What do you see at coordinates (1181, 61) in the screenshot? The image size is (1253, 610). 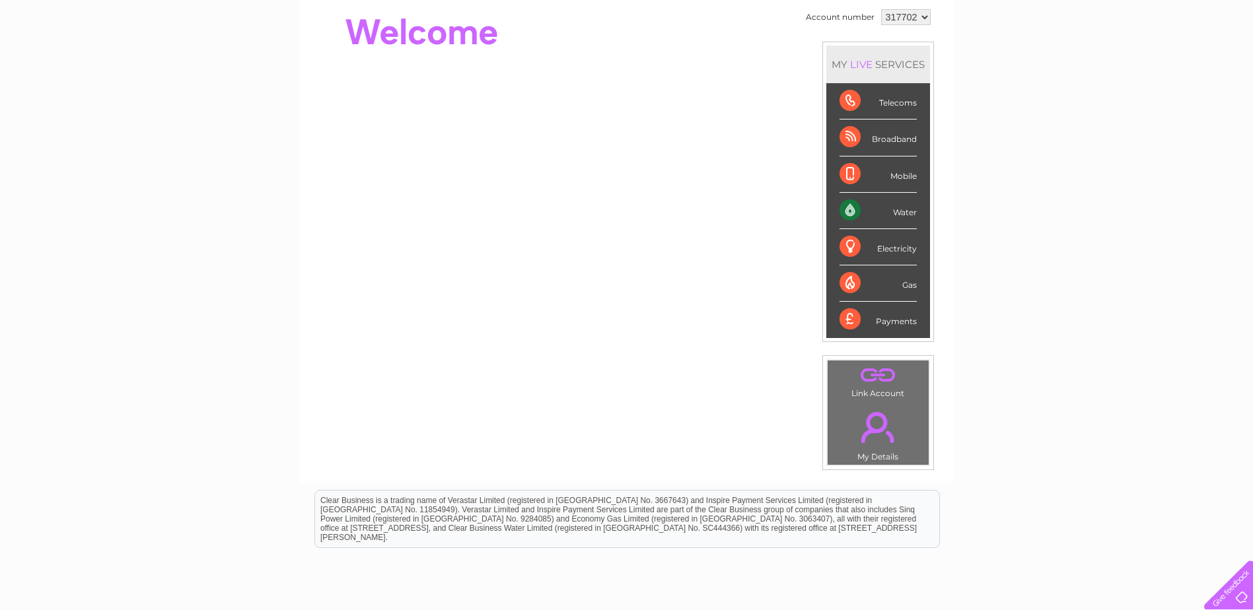 I see `a: Contact` at bounding box center [1181, 61].